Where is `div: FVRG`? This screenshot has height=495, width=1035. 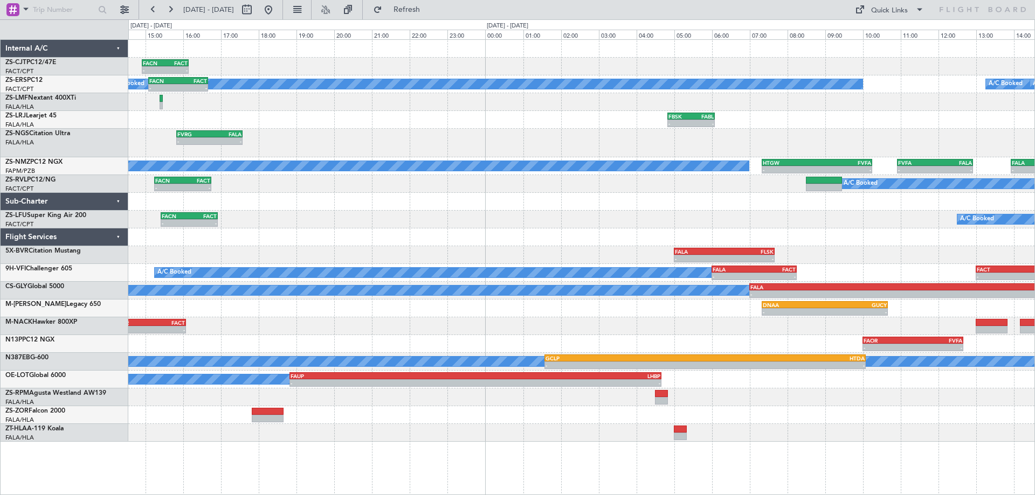 div: FVRG is located at coordinates (193, 134).